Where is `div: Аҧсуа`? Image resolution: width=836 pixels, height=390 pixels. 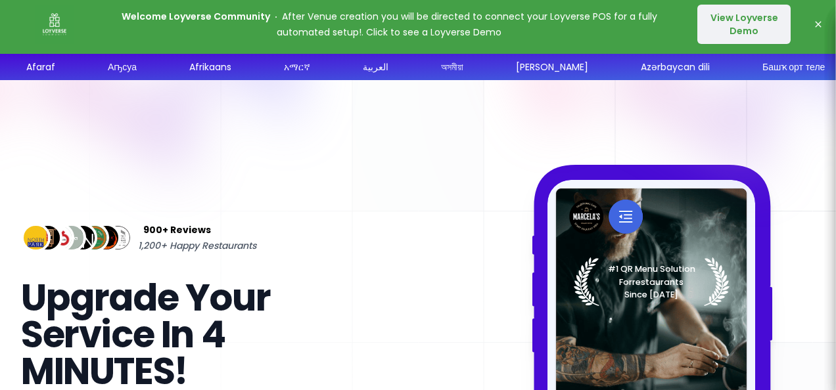
div: Аҧсуа is located at coordinates (122, 67).